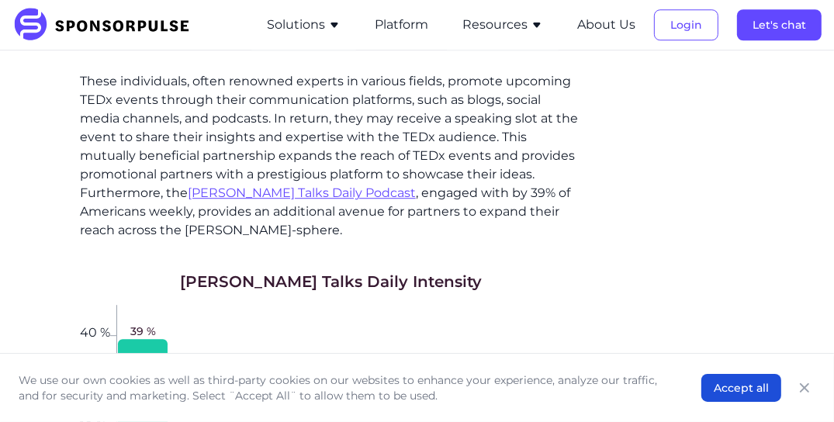 Image resolution: width=834 pixels, height=422 pixels. What do you see at coordinates (344, 388) in the screenshot?
I see `p: We use our own cookies as well as third-party cookies on our websites to enhance your experience,...` at bounding box center [344, 388].